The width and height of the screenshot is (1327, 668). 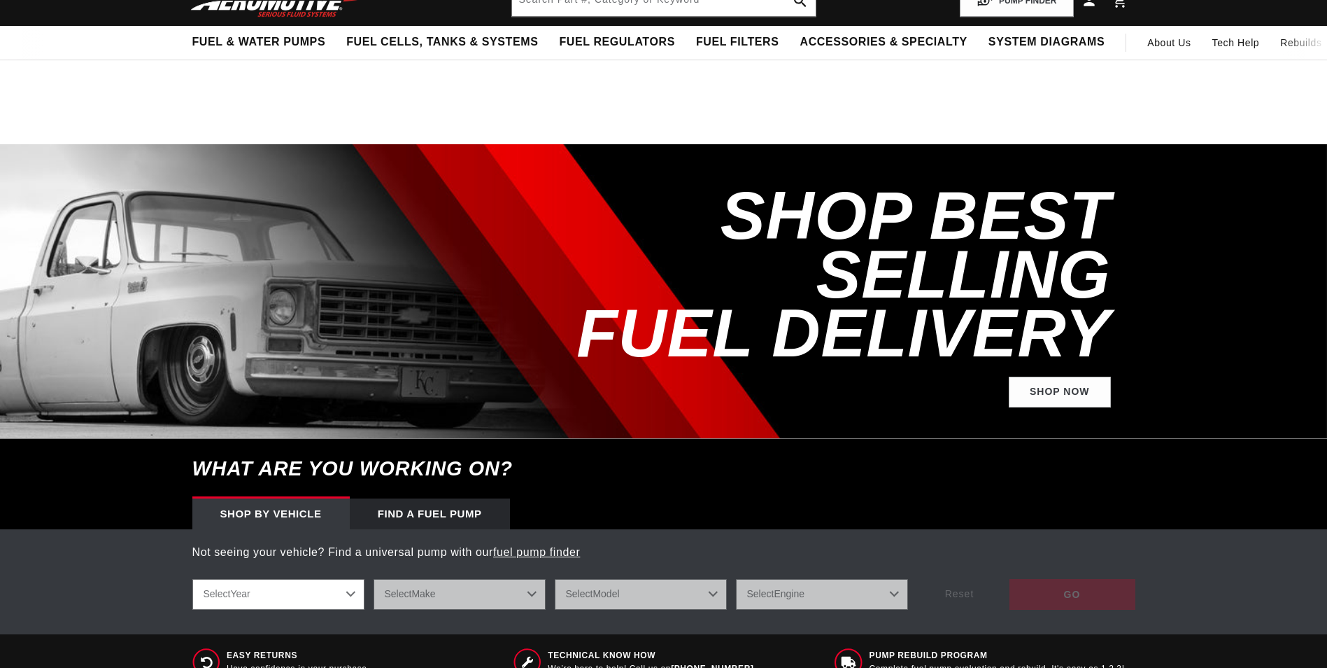 I want to click on summary: Tech Help, so click(x=1236, y=43).